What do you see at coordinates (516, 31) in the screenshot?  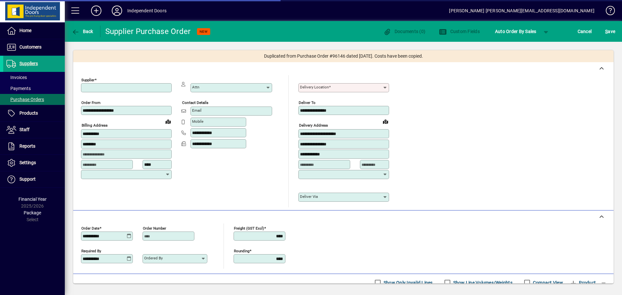 I see `span: Auto Order By Sales` at bounding box center [516, 31].